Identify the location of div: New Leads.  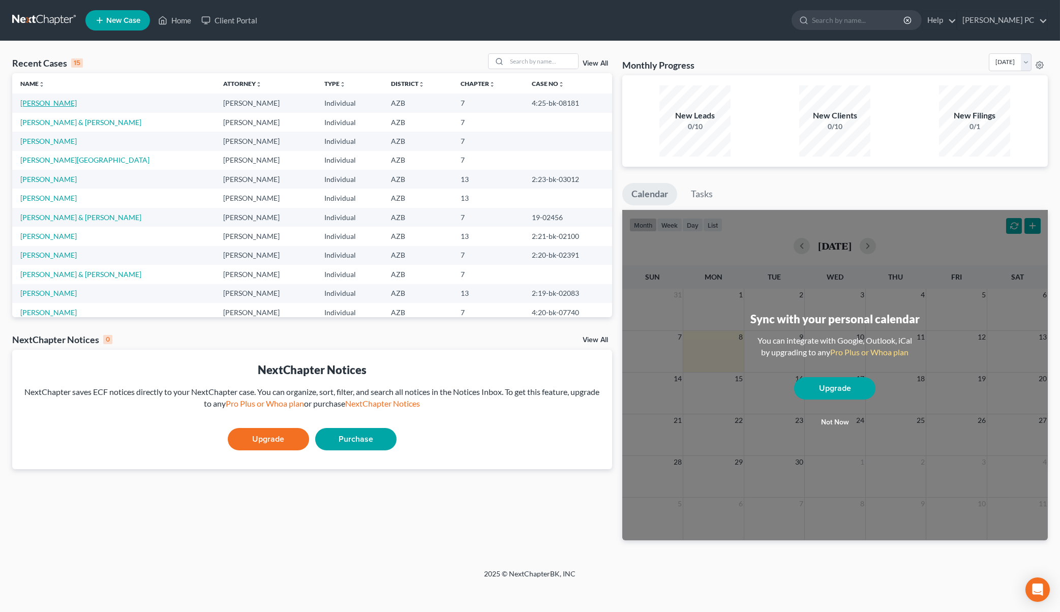
(695, 115).